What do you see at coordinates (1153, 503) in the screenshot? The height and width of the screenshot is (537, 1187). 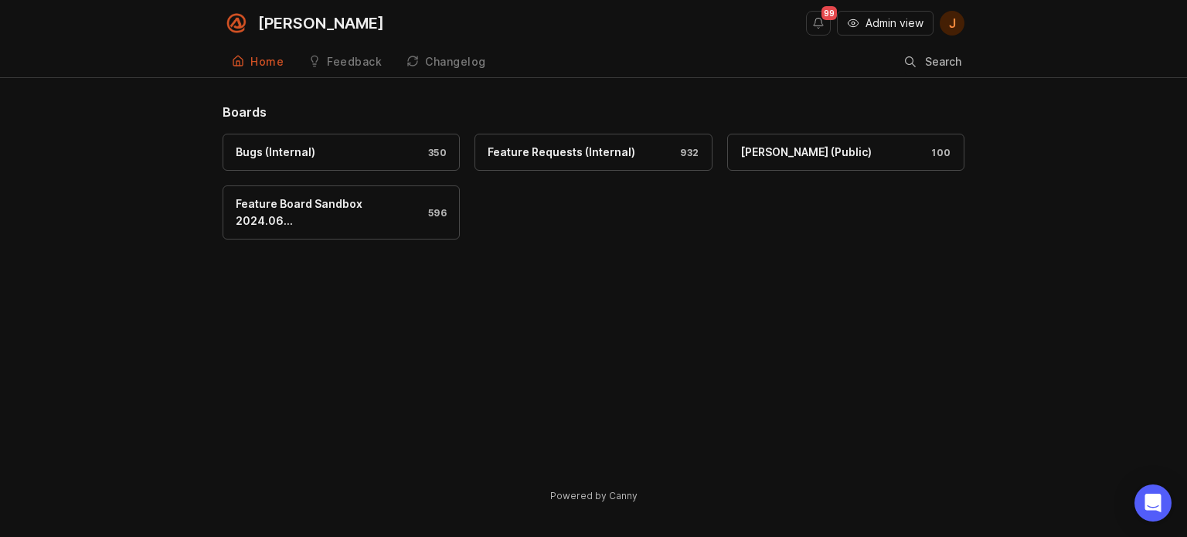 I see `div: Open Intercom Messenger` at bounding box center [1153, 503].